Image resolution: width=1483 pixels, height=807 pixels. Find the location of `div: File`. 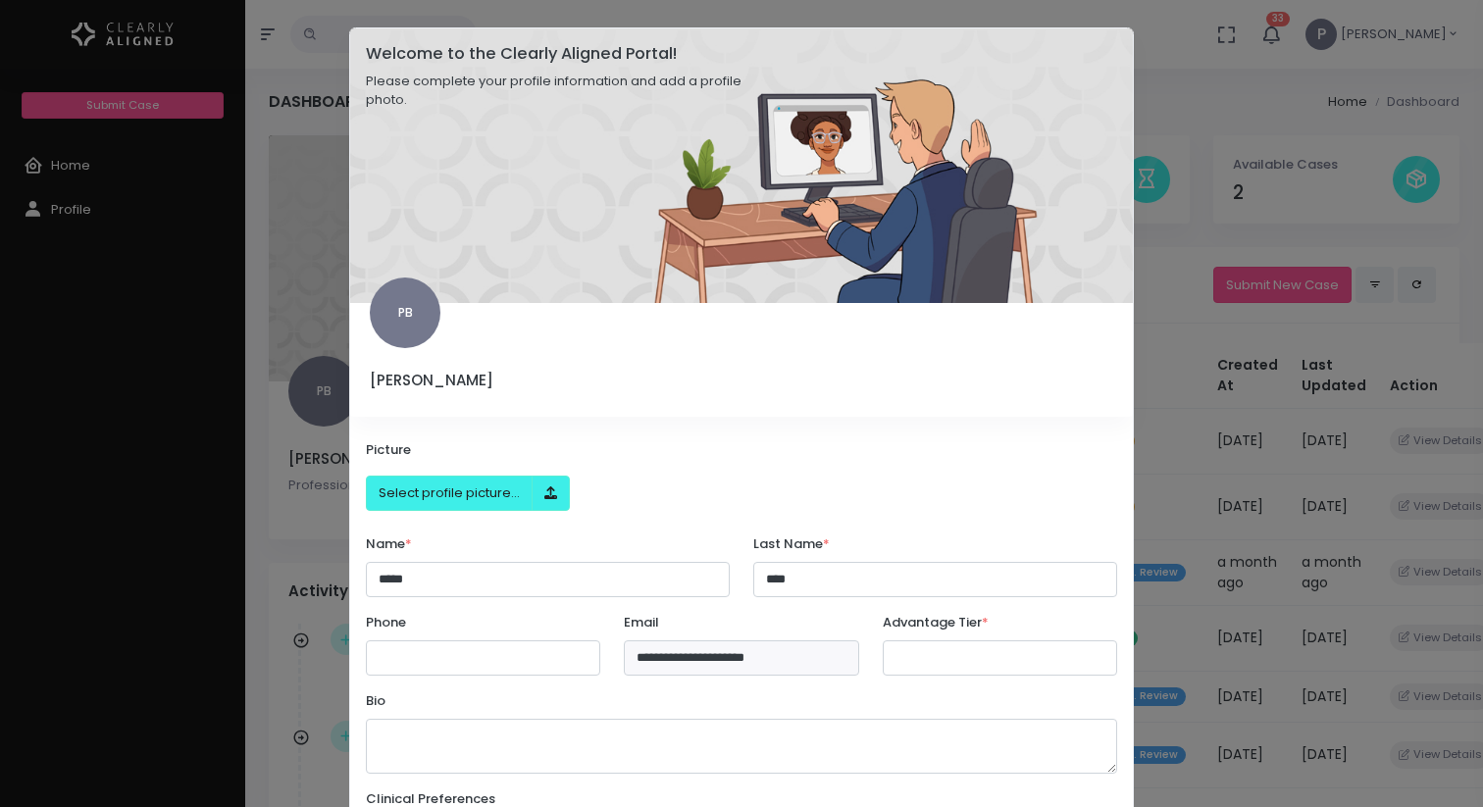

div: File is located at coordinates (468, 493).